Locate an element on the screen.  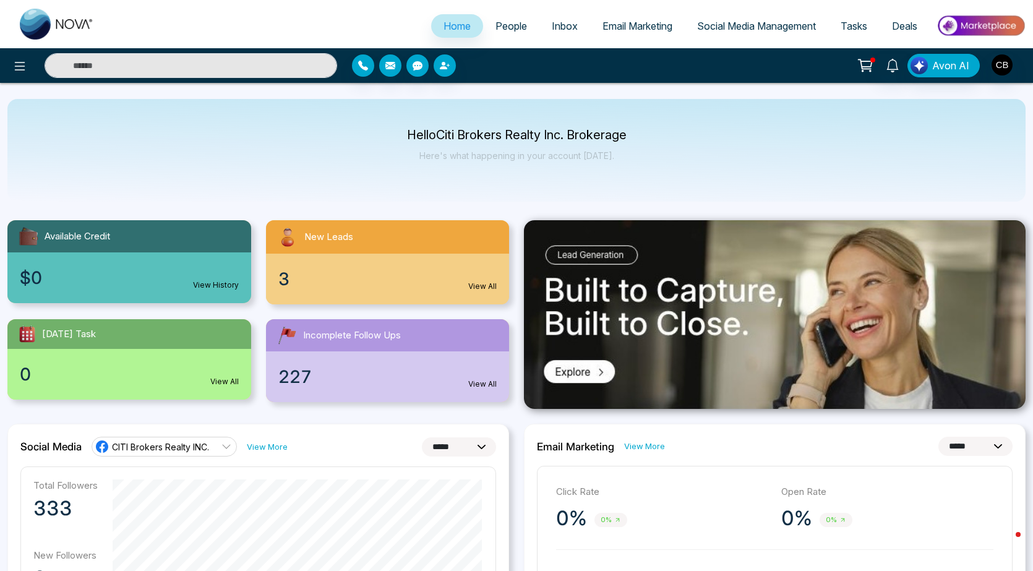
button: Avon AI is located at coordinates (943, 66).